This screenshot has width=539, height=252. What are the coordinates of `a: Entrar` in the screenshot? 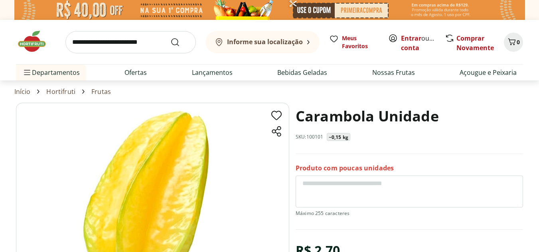 It's located at (411, 38).